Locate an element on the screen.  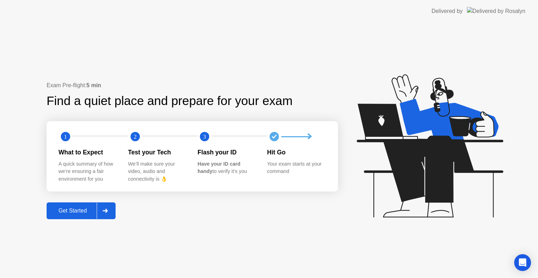
div: Test your Tech is located at coordinates (157, 152).